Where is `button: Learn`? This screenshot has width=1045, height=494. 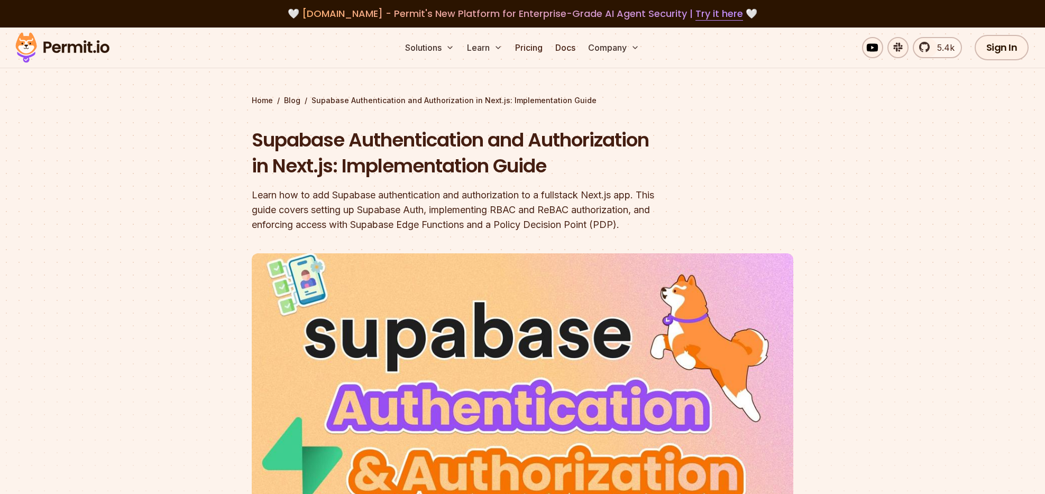 button: Learn is located at coordinates (485, 48).